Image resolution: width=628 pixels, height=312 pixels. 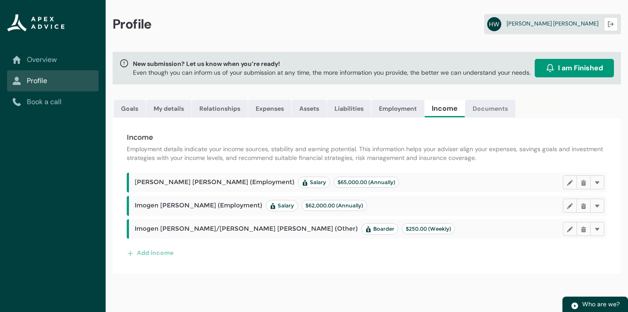 What do you see at coordinates (494, 24) in the screenshot?
I see `abbr: HW` at bounding box center [494, 24].